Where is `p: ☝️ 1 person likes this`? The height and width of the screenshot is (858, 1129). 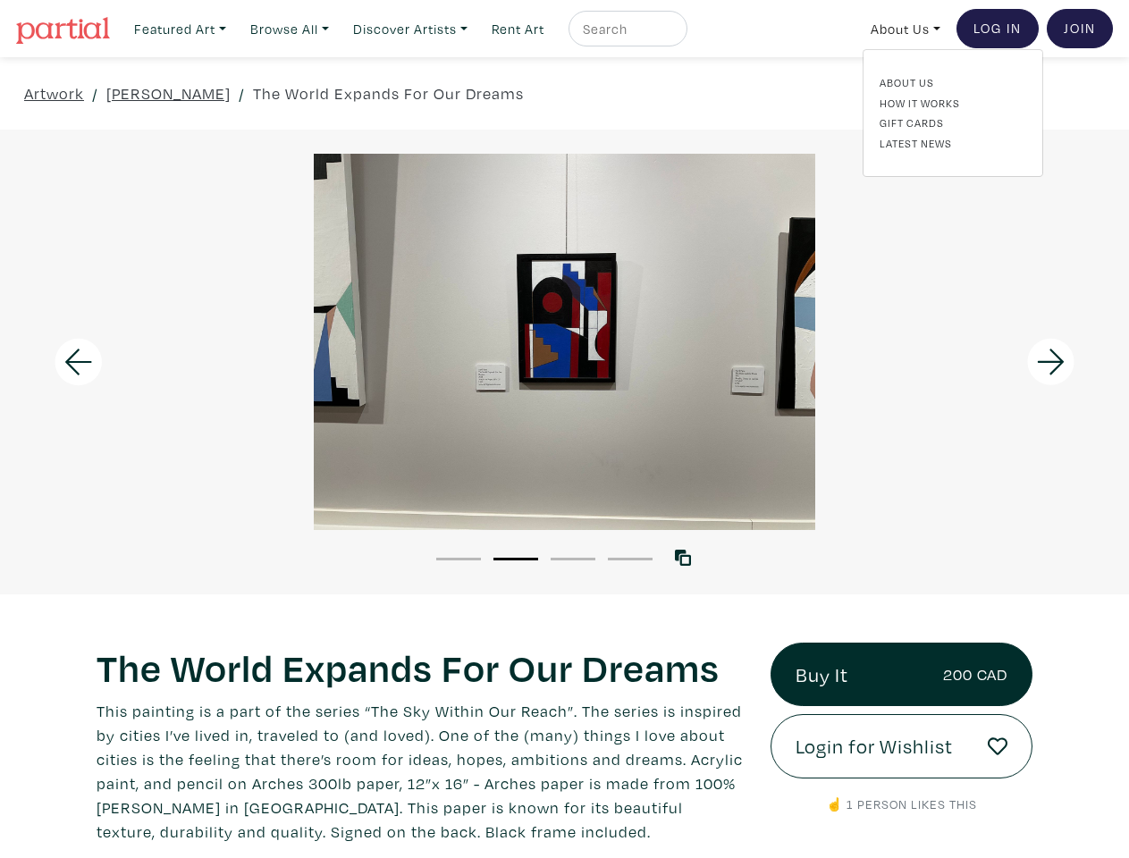
p: ☝️ 1 person likes this is located at coordinates (901, 804).